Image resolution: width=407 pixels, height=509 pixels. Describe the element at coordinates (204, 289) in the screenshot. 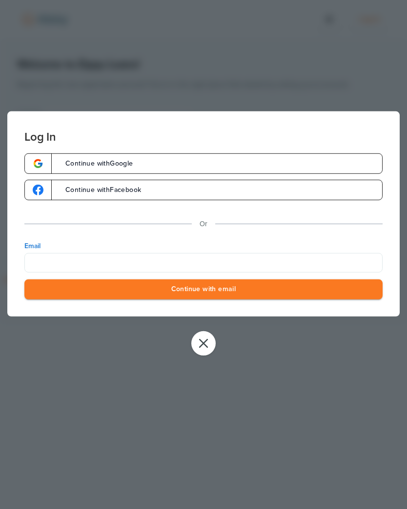

I see `button: Continue with email` at that location.